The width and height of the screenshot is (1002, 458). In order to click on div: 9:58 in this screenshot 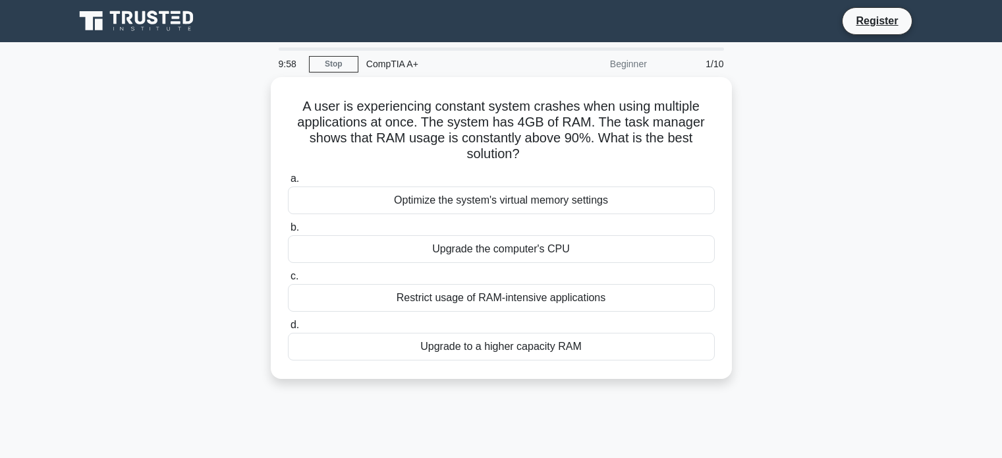, I will do `click(290, 64)`.